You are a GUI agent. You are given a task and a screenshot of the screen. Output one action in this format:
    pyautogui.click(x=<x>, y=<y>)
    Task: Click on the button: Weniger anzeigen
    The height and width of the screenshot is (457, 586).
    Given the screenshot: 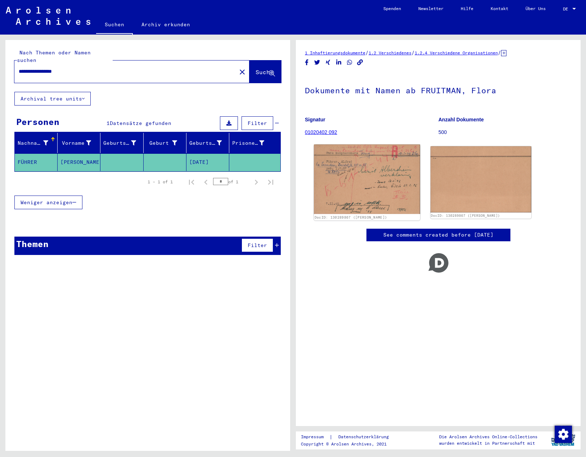 What is the action you would take?
    pyautogui.click(x=48, y=202)
    